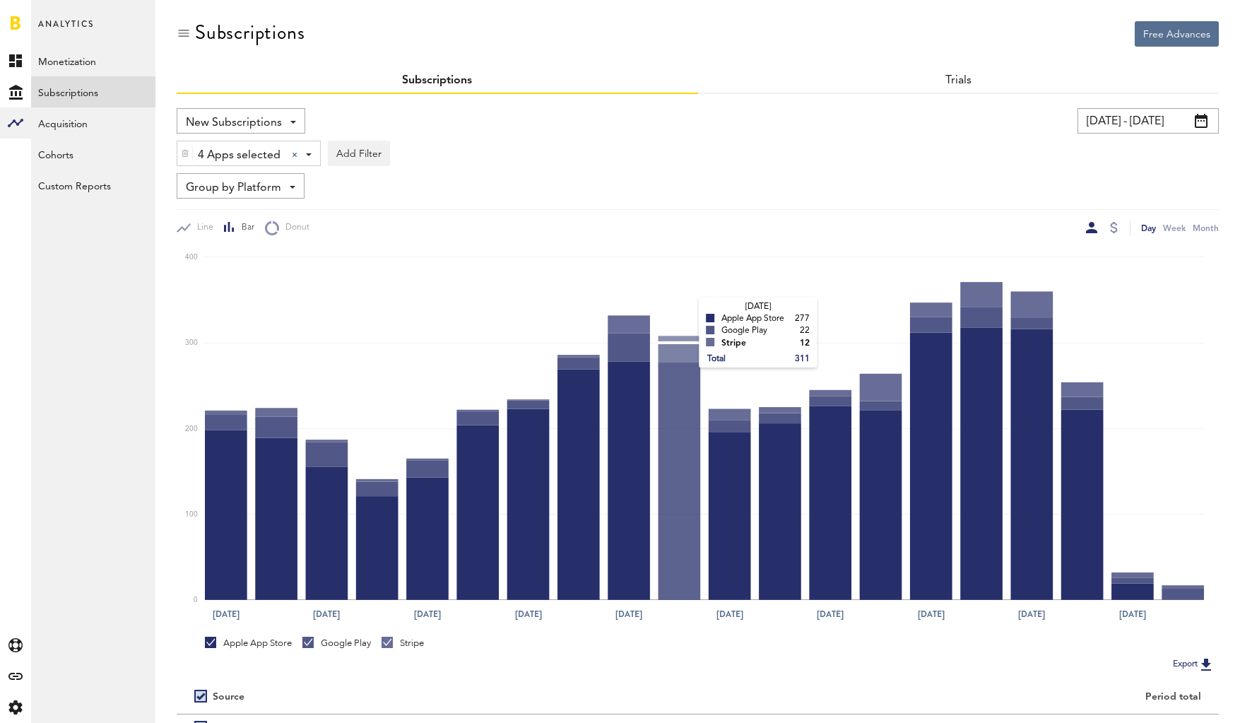 Image resolution: width=1240 pixels, height=723 pixels. I want to click on div: Stripe, so click(403, 643).